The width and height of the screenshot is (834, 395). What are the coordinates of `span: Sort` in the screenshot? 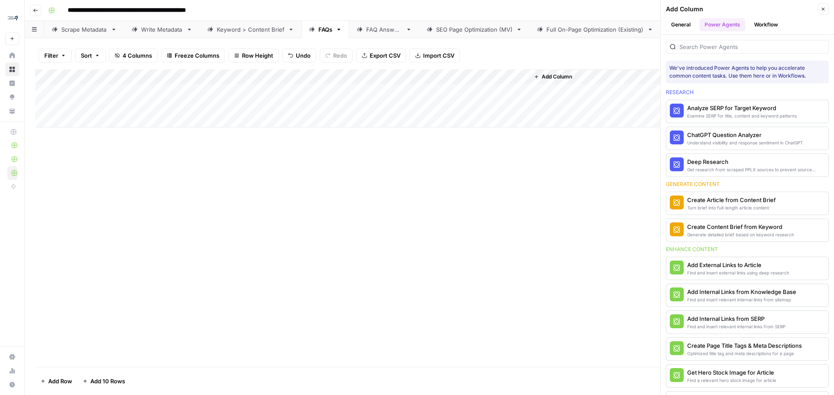 It's located at (86, 56).